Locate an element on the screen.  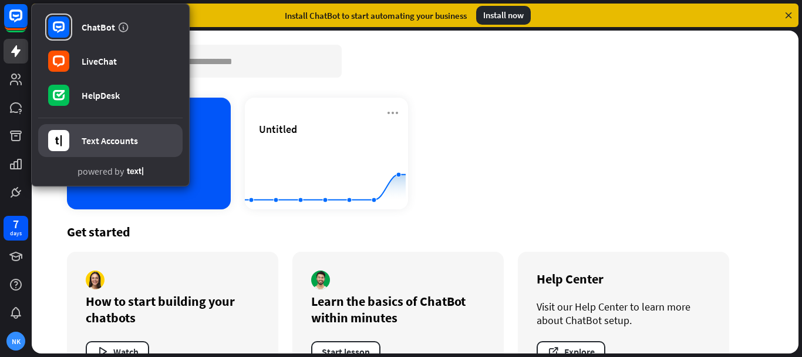
div: How to start building your chatbots is located at coordinates (173, 309).